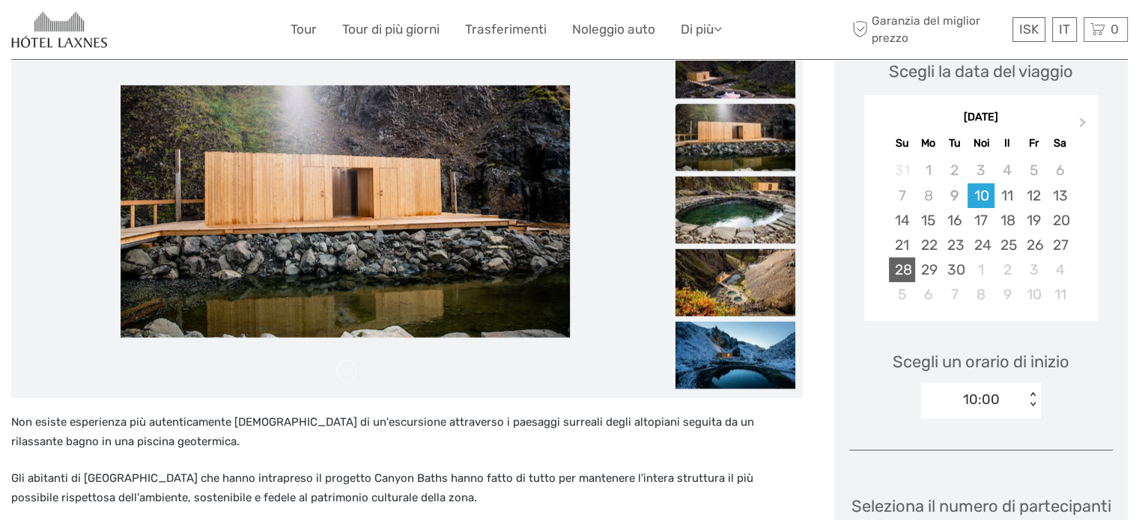 The width and height of the screenshot is (1139, 520). Describe the element at coordinates (181, 32) in the screenshot. I see `button: Apri il widget della chat LiveChat` at that location.